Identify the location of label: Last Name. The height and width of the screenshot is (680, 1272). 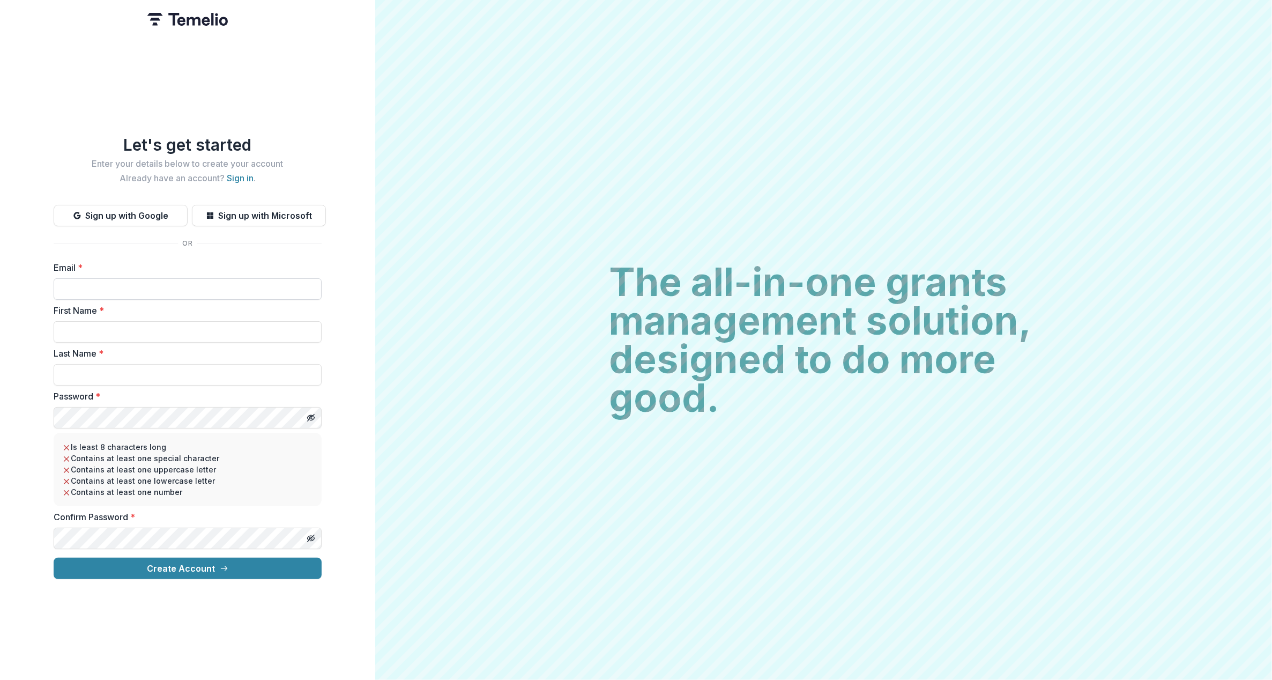
(184, 353).